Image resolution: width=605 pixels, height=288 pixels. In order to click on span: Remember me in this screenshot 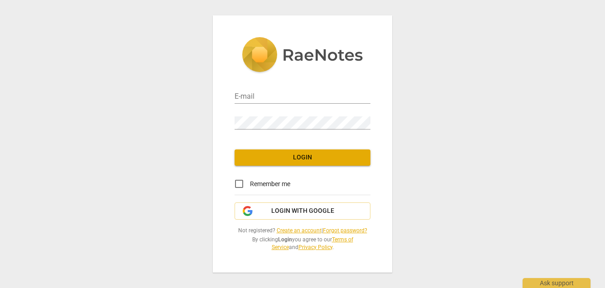, I will do `click(270, 184)`.